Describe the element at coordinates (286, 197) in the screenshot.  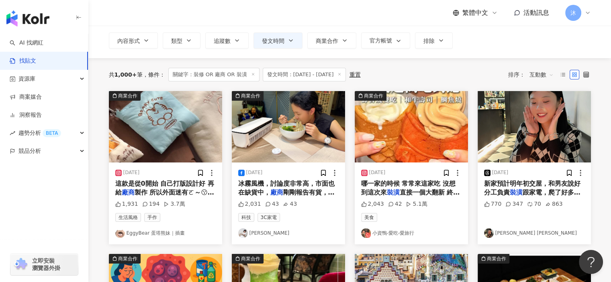
I see `span: 剛剛報告有貨，我們就貼出出來了！不同` at that location.